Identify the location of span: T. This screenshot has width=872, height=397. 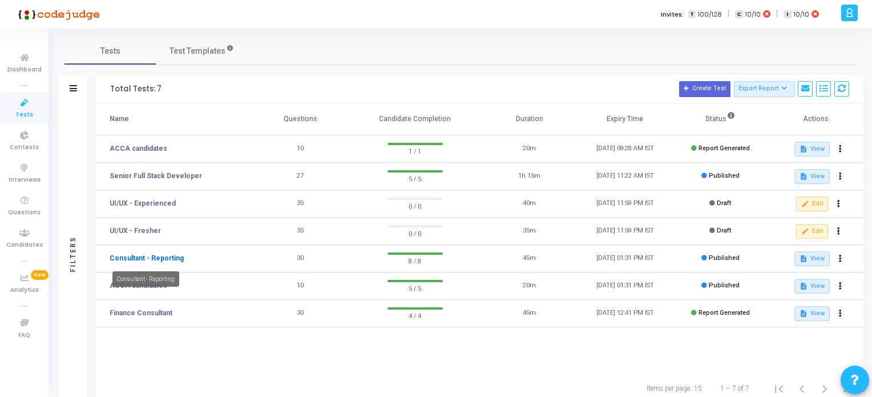
(692, 14).